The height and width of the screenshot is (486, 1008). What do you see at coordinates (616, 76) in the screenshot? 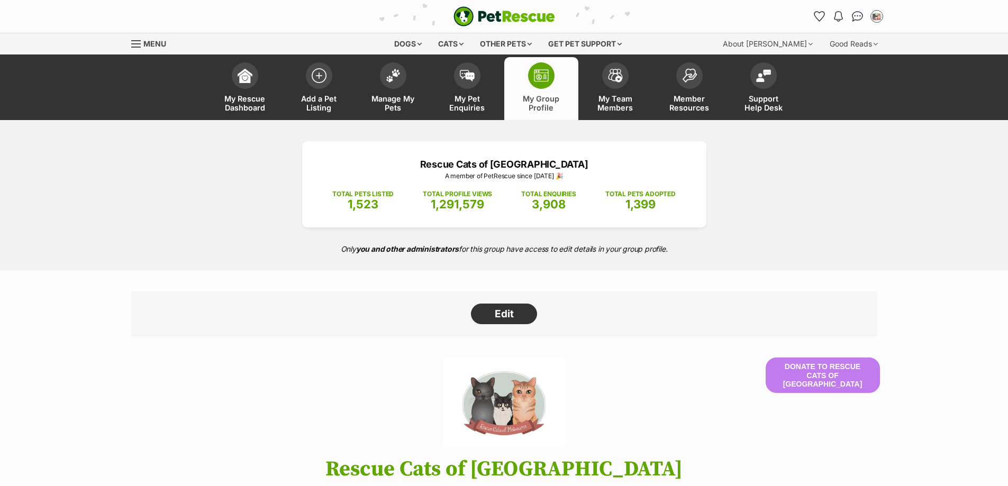
I see `img: team-members-icon-5396bd8760b3fe7c0b43da4ab00e1e3bb1a5d9ba89233759b79545d2d3fc5d0d.svg` at bounding box center [616, 76].